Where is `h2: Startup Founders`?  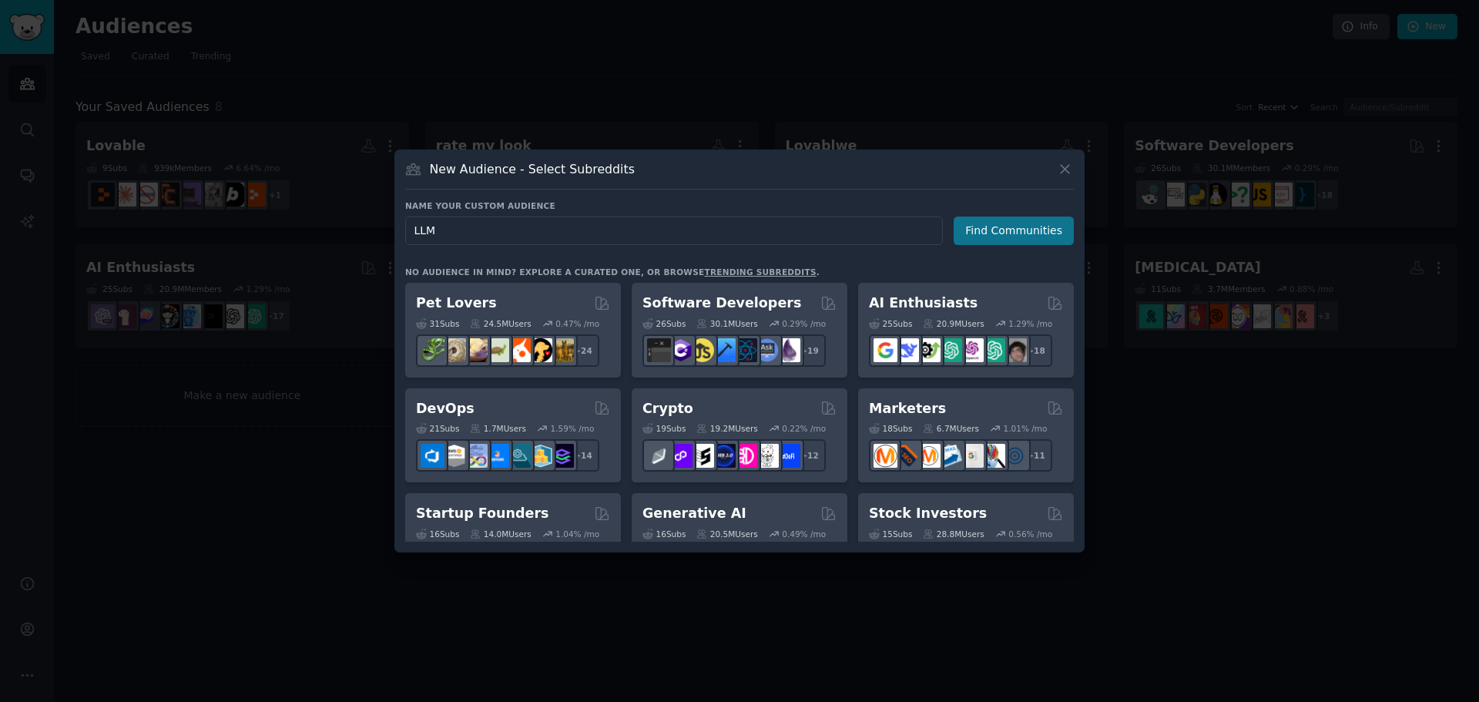
h2: Startup Founders is located at coordinates (482, 513).